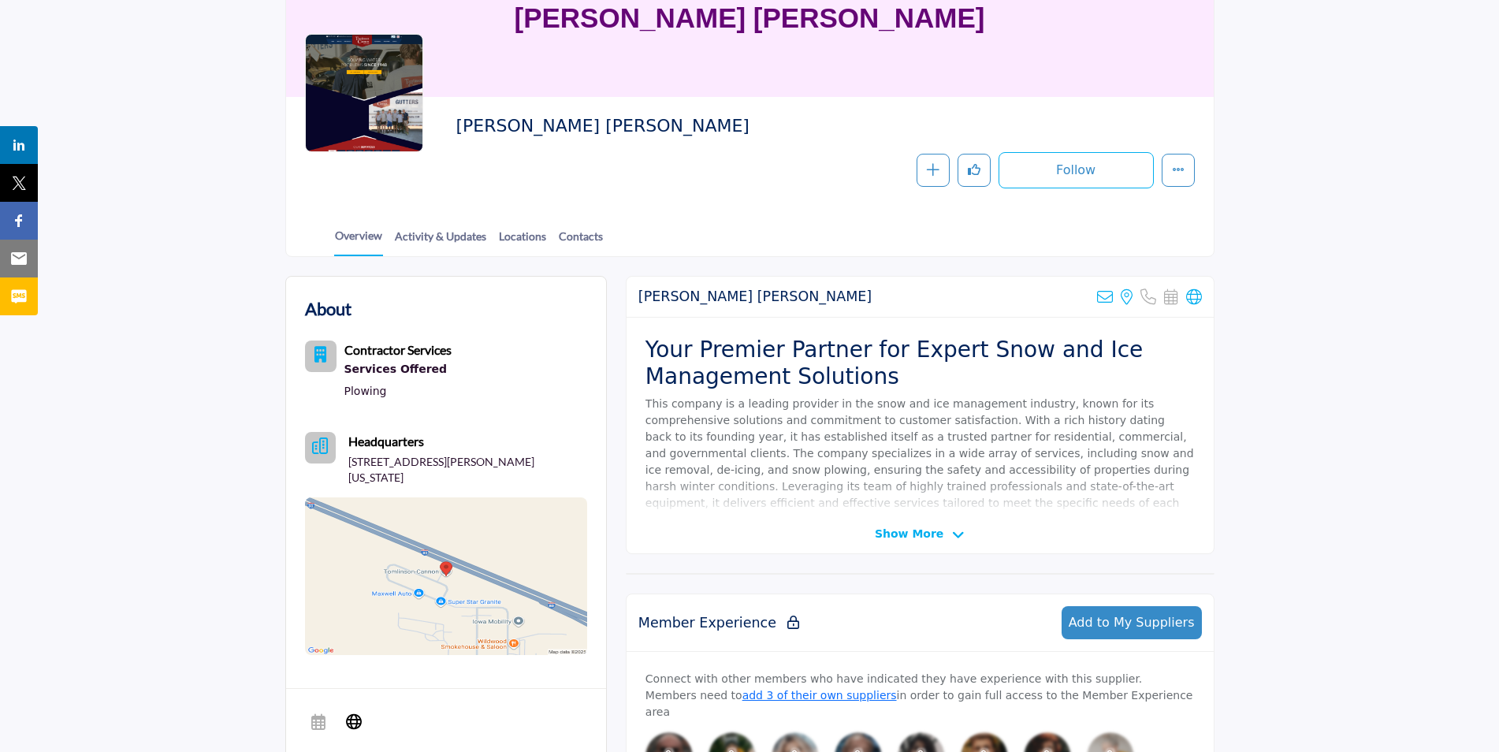 The image size is (1499, 752). I want to click on button: Category Icon, so click(321, 356).